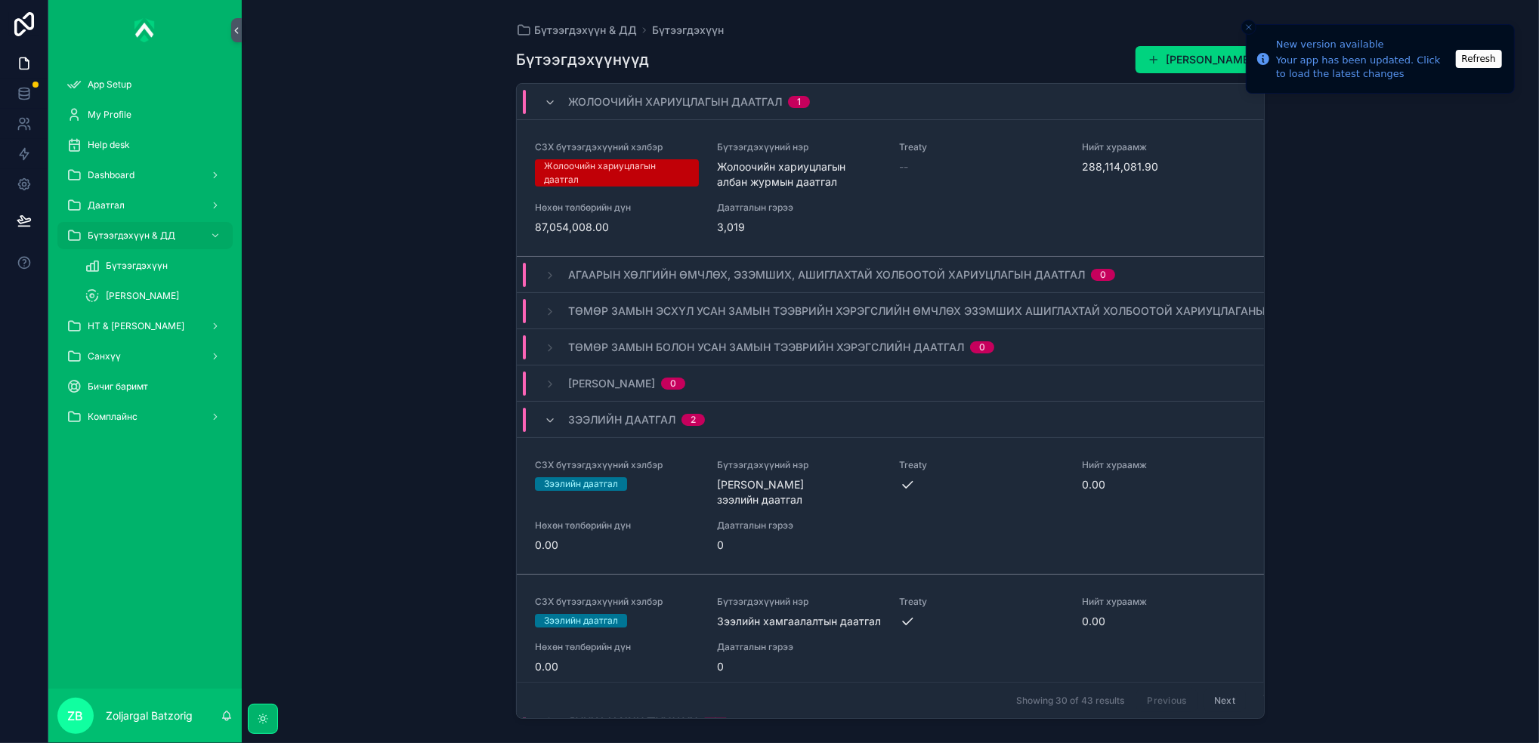 The width and height of the screenshot is (1539, 743). I want to click on span: Бичиг баримт, so click(118, 387).